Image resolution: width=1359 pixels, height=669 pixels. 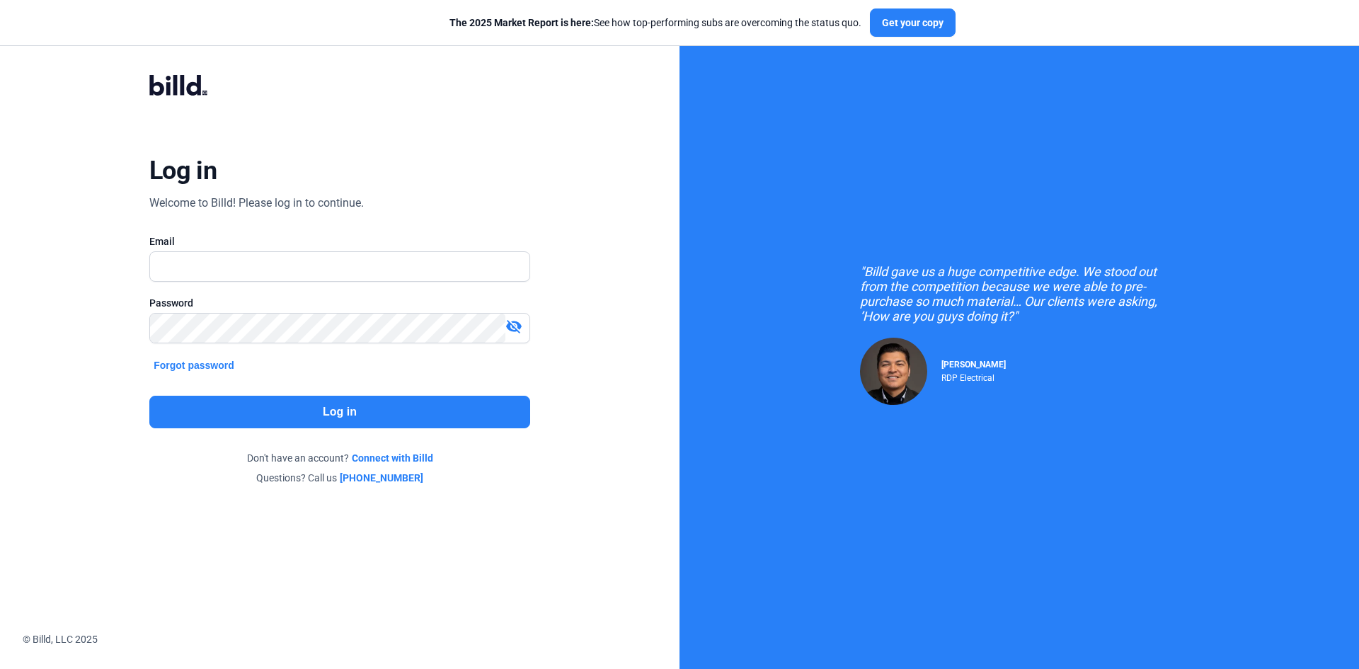 What do you see at coordinates (256, 203) in the screenshot?
I see `div: Welcome to Billd! Please log in to continue.` at bounding box center [256, 203].